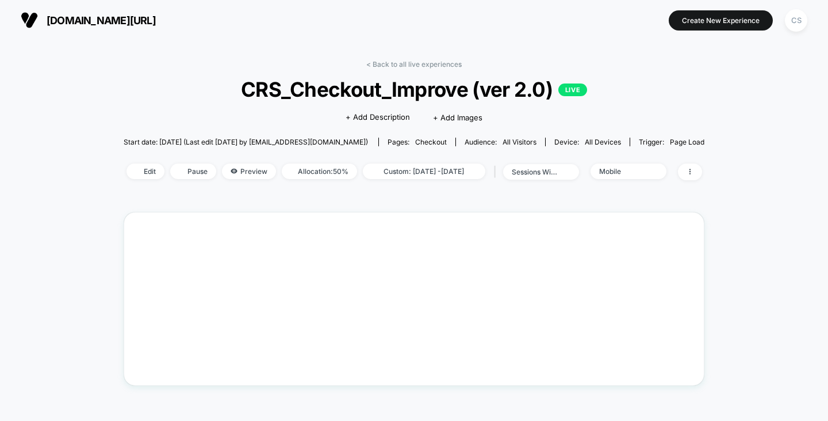 The image size is (828, 421). What do you see at coordinates (249, 171) in the screenshot?
I see `span: Preview` at bounding box center [249, 171].